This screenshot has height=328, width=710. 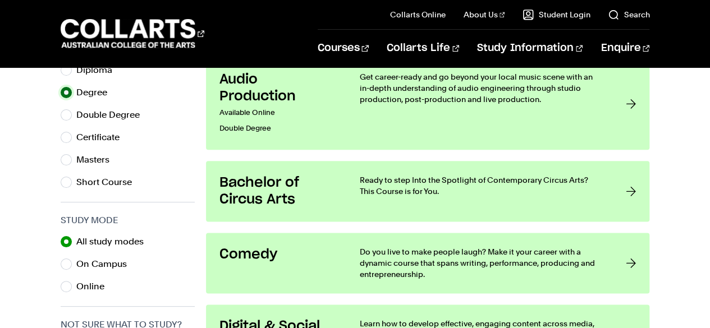 What do you see at coordinates (556, 15) in the screenshot?
I see `a: Student Login` at bounding box center [556, 15].